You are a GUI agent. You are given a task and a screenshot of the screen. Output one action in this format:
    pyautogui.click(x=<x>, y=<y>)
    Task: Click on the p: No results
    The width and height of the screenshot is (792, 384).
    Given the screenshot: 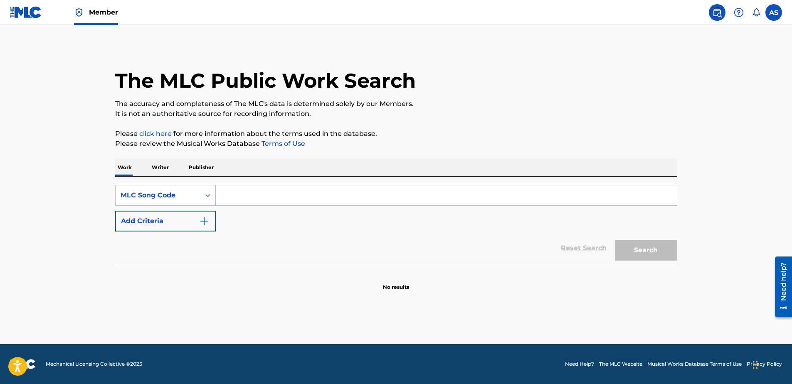 What is the action you would take?
    pyautogui.click(x=396, y=282)
    